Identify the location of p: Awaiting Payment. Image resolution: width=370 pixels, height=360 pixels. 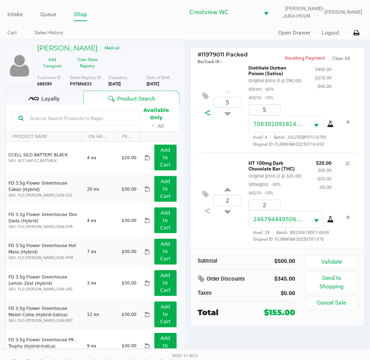
(301, 58).